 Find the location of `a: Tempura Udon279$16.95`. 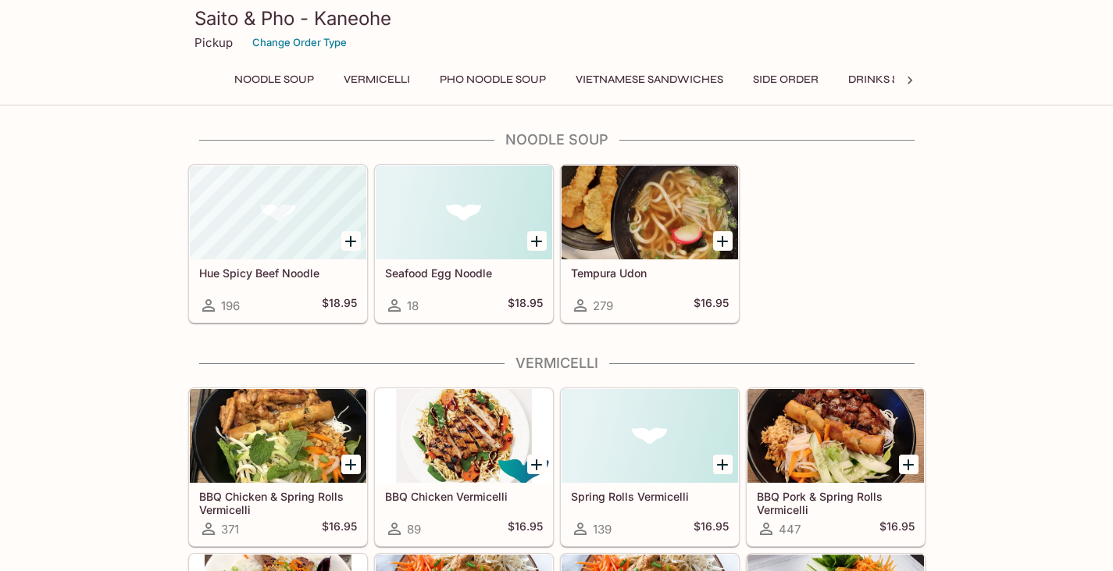

a: Tempura Udon279$16.95 is located at coordinates (650, 244).